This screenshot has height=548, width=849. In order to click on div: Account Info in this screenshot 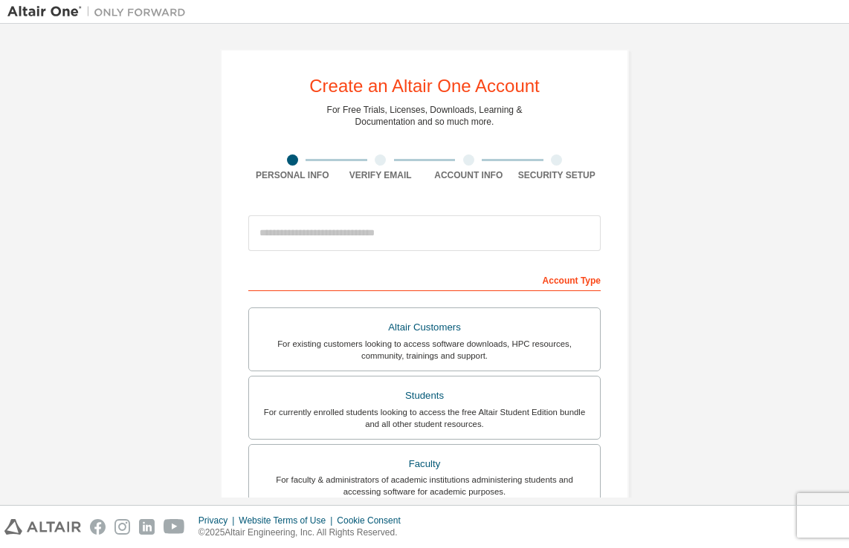, I will do `click(468, 175)`.